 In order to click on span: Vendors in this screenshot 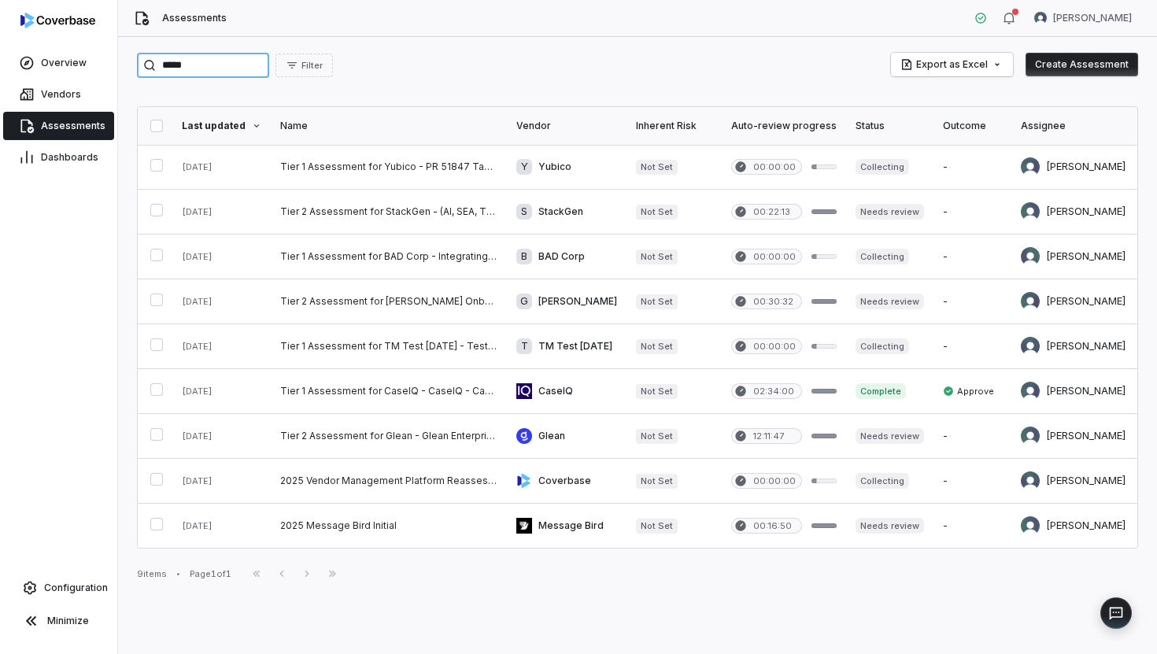, I will do `click(61, 94)`.